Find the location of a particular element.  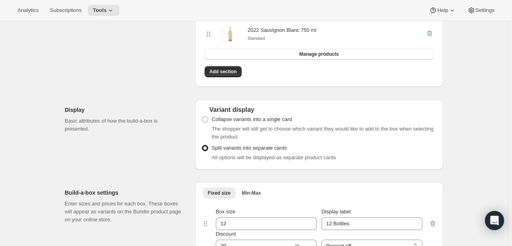

button: Analytics is located at coordinates (28, 10).